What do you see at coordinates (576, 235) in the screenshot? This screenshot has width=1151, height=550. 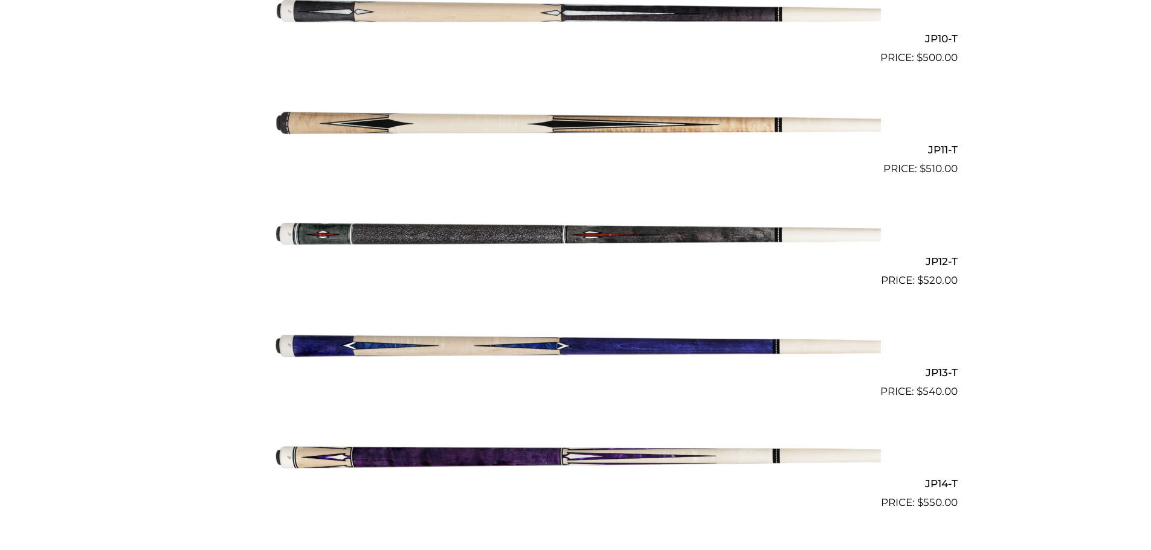 I see `a: JP12-T $520.00` at bounding box center [576, 235].